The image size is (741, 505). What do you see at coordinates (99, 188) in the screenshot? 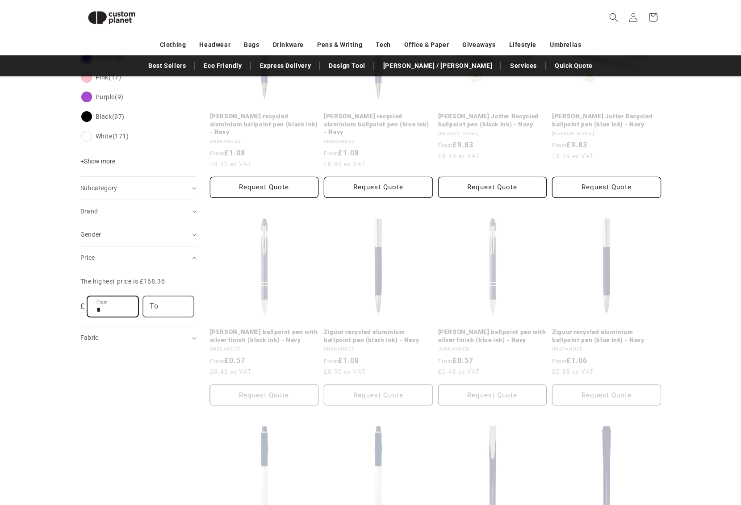
I see `span: Subcategory` at bounding box center [99, 188].